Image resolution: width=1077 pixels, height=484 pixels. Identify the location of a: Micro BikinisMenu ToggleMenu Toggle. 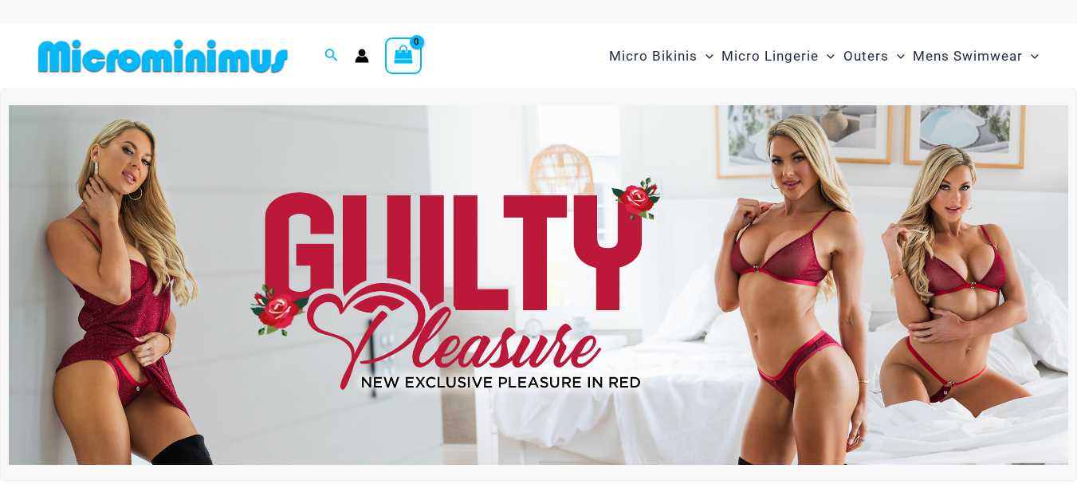
(661, 56).